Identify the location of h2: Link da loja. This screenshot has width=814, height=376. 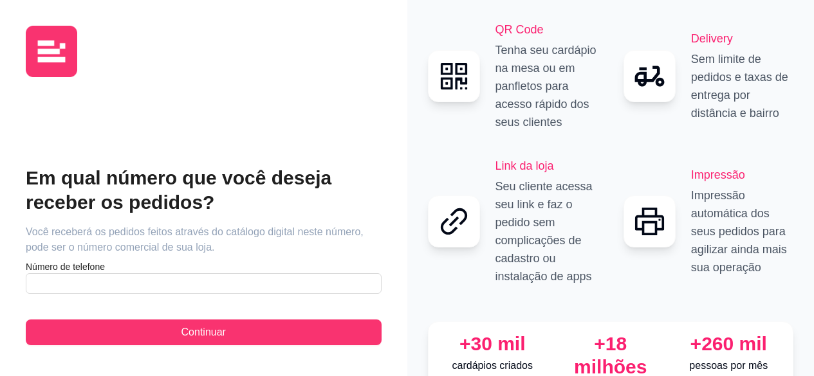
(546, 166).